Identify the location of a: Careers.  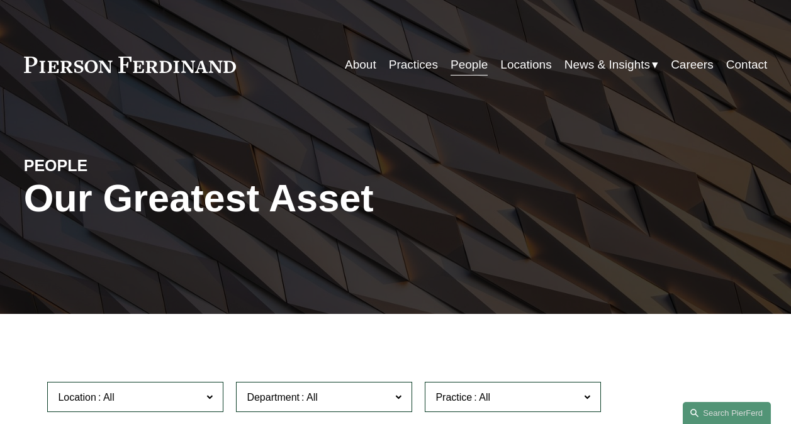
(692, 65).